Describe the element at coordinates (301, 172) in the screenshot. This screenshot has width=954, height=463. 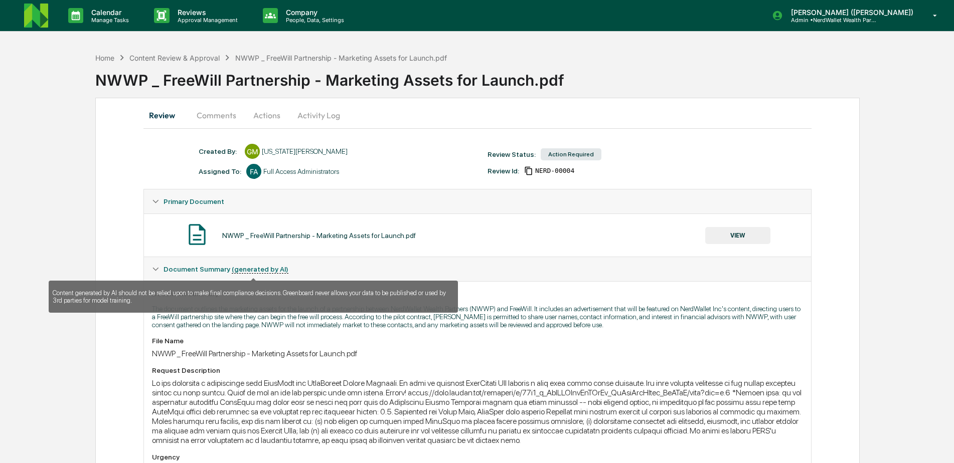
I see `div: Full Access Administrators` at that location.